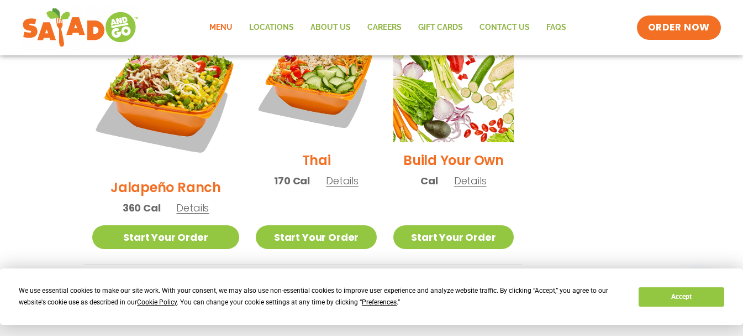 This screenshot has height=336, width=743. I want to click on span: Preferences, so click(379, 302).